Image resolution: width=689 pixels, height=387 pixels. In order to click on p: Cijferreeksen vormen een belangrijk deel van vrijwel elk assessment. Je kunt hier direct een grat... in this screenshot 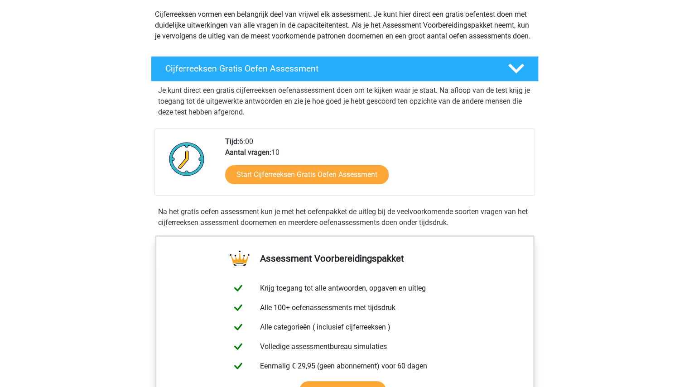, I will do `click(344, 25)`.